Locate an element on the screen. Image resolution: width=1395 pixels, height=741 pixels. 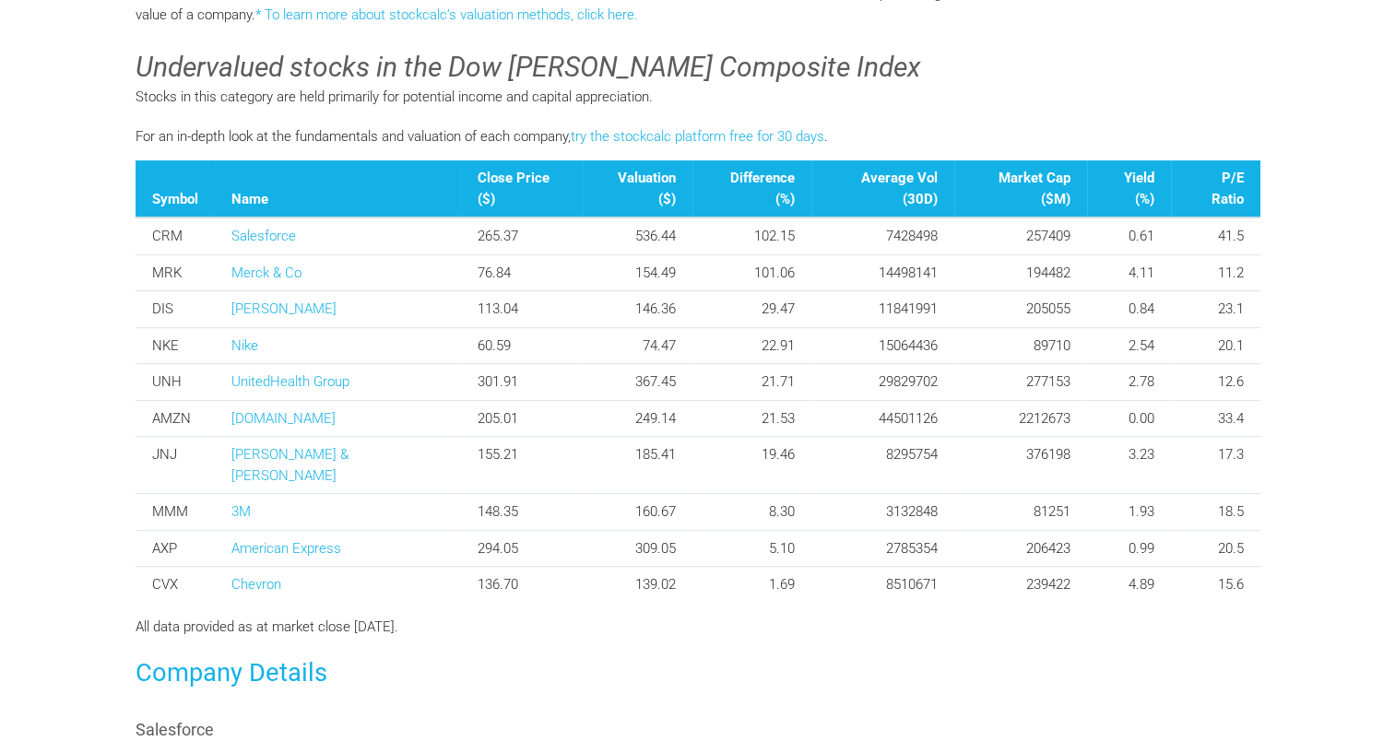
td: 15.6 is located at coordinates (1215, 585).